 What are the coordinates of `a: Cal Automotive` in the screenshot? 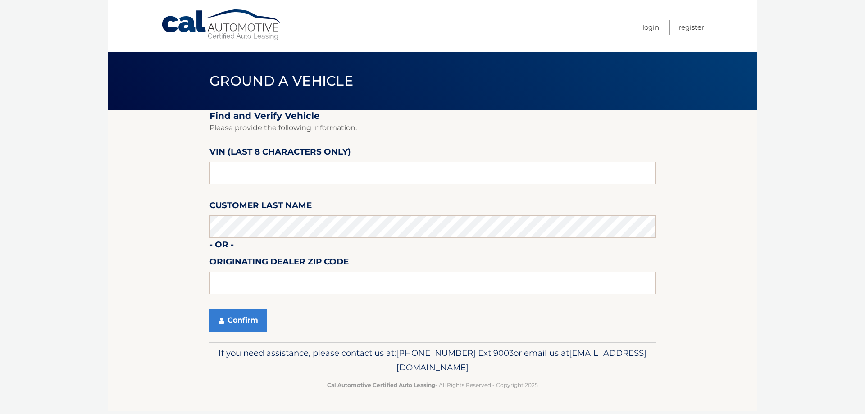 It's located at (222, 25).